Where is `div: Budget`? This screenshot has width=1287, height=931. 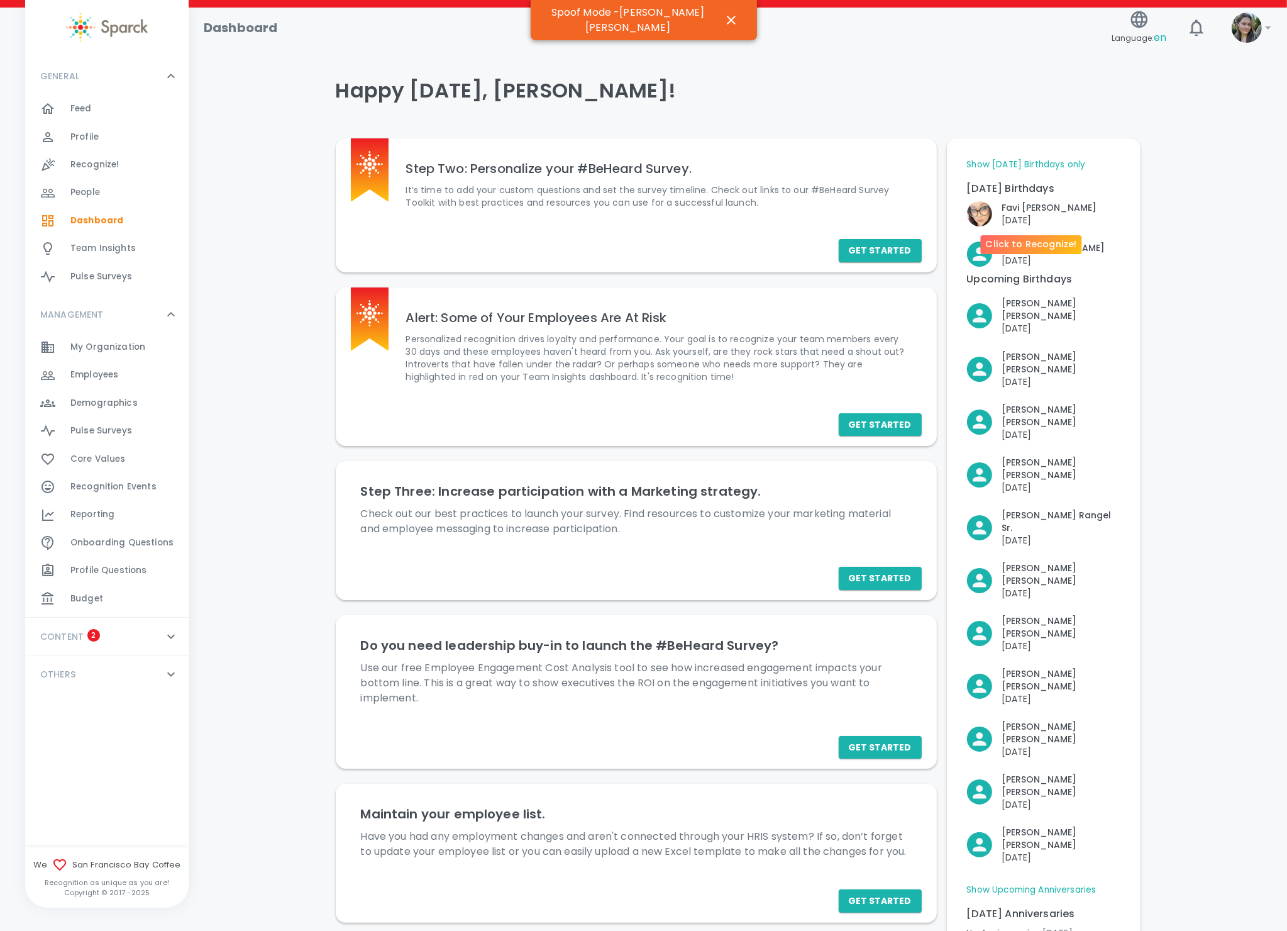 div: Budget is located at coordinates (107, 599).